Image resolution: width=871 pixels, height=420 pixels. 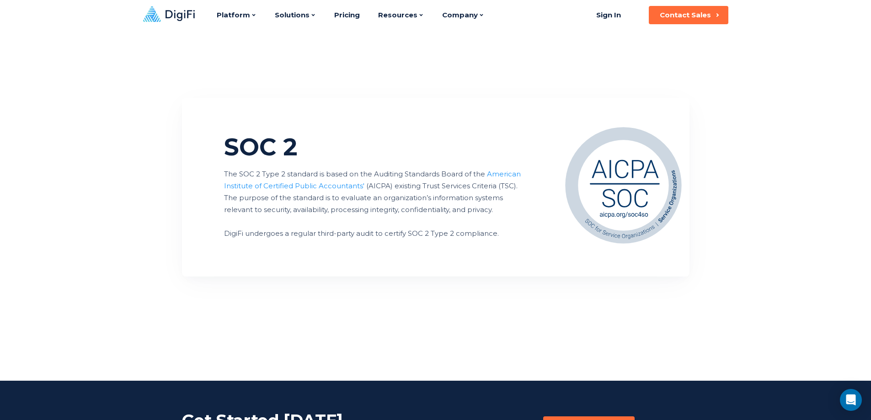 What do you see at coordinates (851, 400) in the screenshot?
I see `div: Open Intercom Messenger` at bounding box center [851, 400].